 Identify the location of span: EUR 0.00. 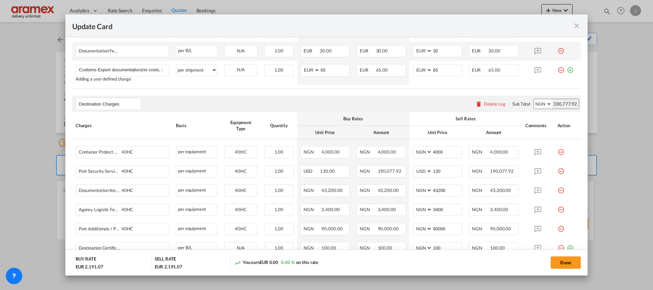
(269, 262).